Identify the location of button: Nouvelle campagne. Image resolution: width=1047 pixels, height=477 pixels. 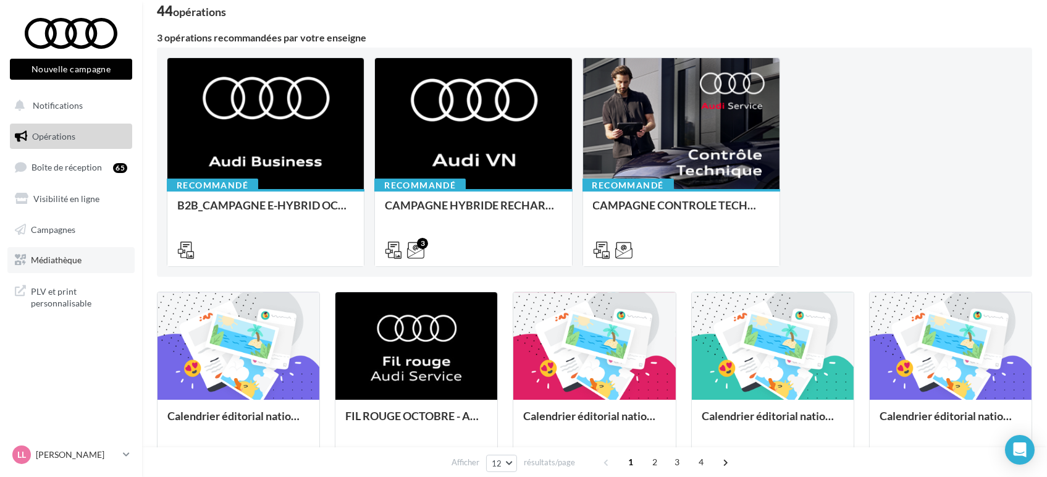
(71, 69).